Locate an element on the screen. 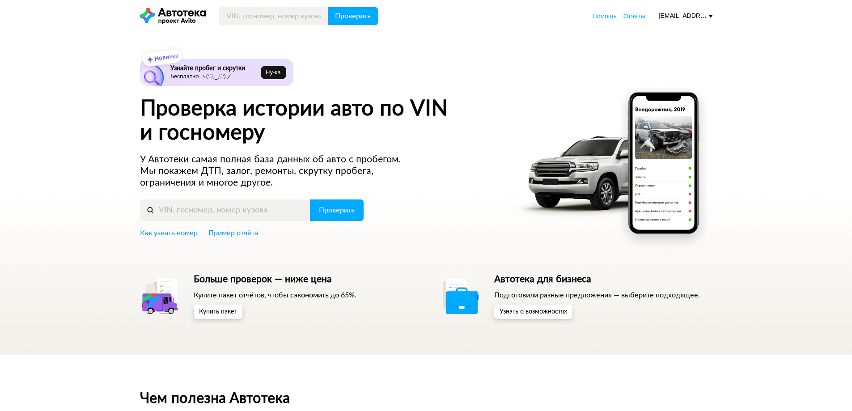  button: Купить пакет is located at coordinates (218, 312).